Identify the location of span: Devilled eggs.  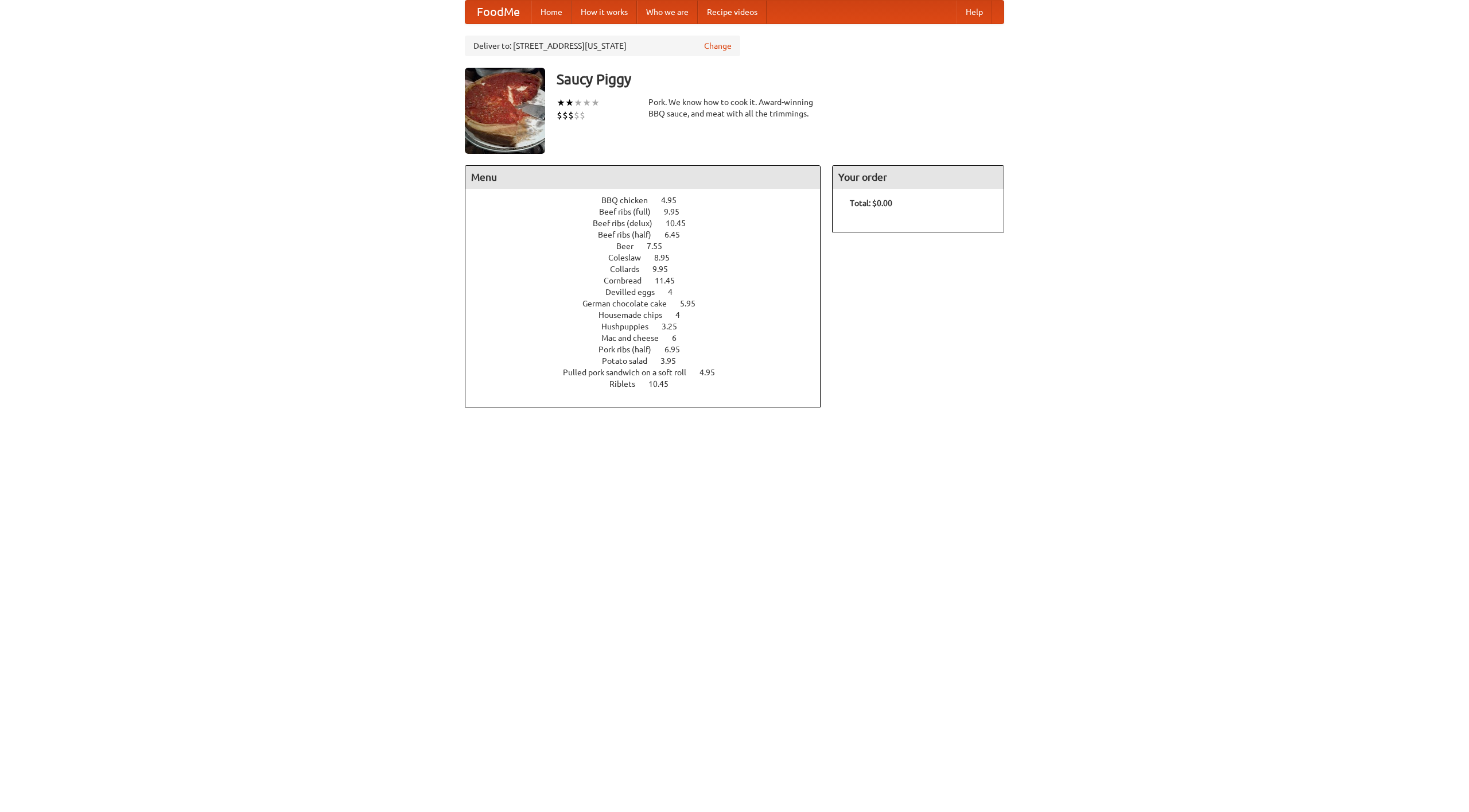
(636, 292).